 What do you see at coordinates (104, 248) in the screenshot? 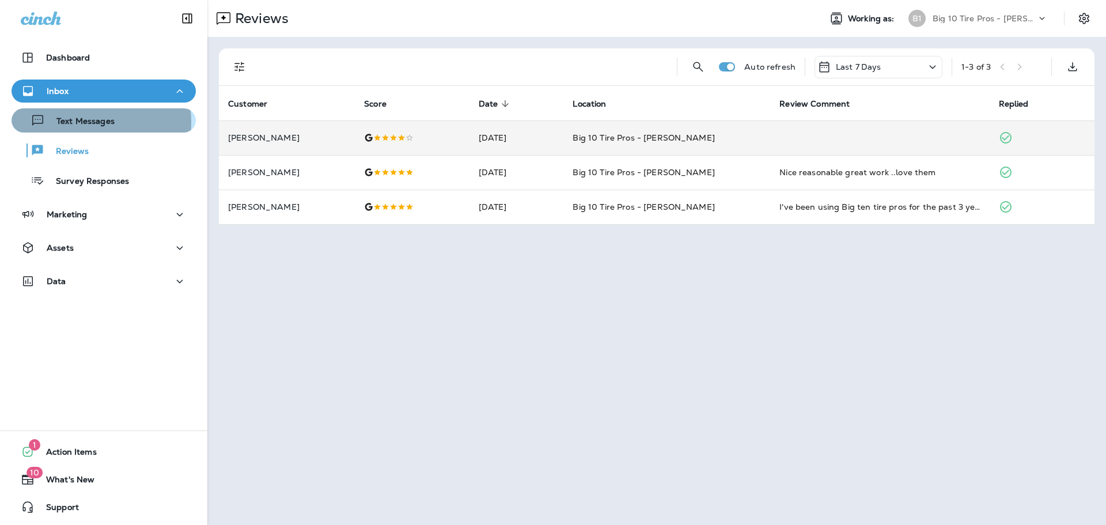
I see `button: Assets` at bounding box center [104, 248].